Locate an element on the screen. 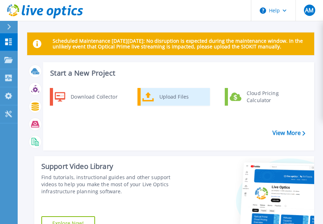 The height and width of the screenshot is (224, 323). a: Cloud Pricing Calculator is located at coordinates (261, 97).